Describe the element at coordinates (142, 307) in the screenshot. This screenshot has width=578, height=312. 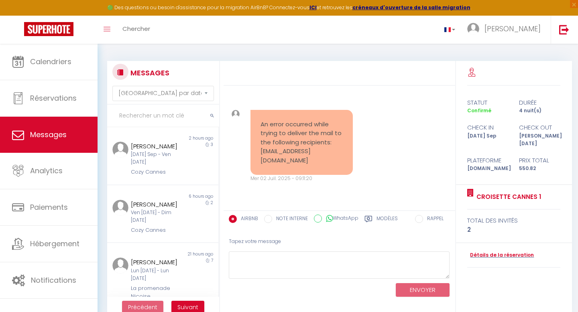
I see `span: Précédent` at that location.